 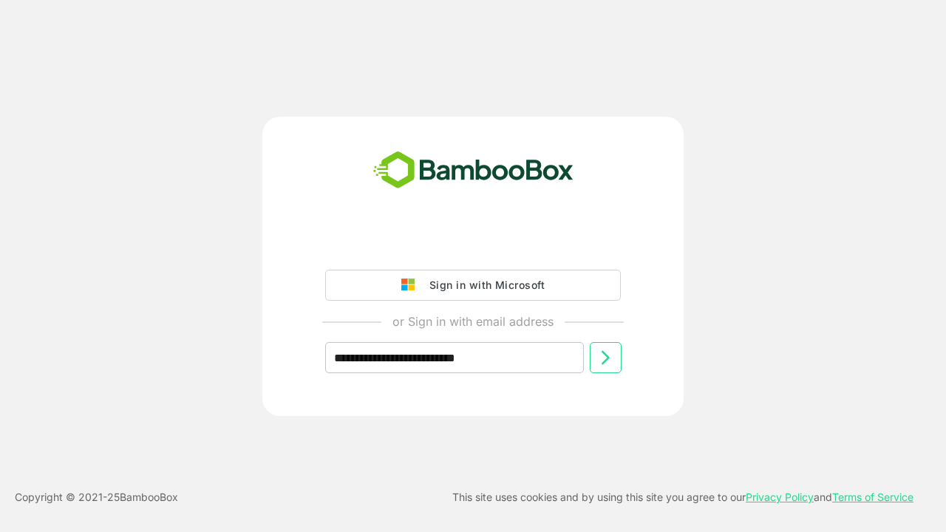 I want to click on a: Privacy Policy, so click(x=780, y=497).